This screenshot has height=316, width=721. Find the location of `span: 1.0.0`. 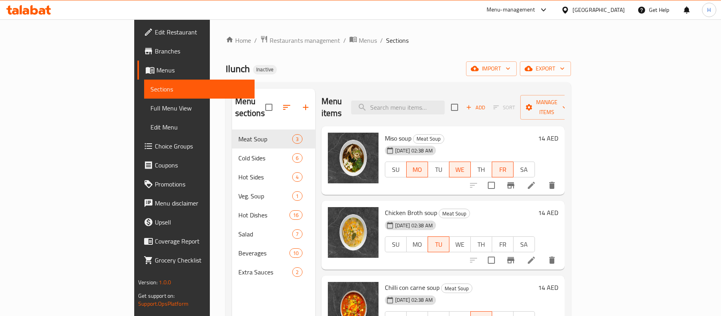

span: 1.0.0 is located at coordinates (165, 282).